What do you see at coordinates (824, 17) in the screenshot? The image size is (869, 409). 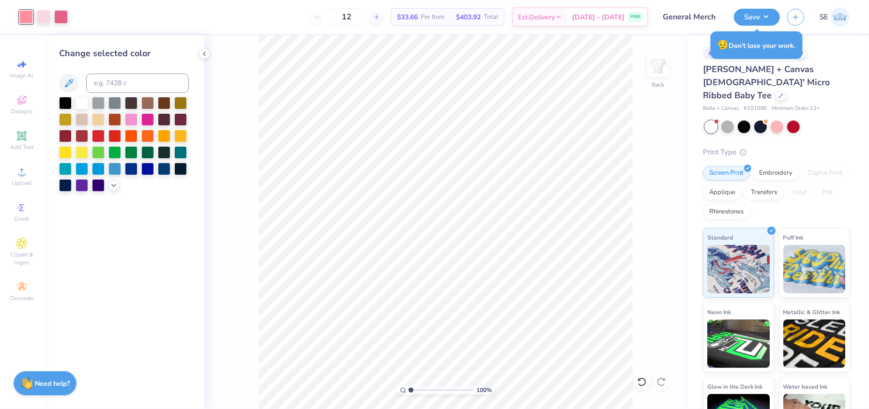 I see `span: SE` at bounding box center [824, 17].